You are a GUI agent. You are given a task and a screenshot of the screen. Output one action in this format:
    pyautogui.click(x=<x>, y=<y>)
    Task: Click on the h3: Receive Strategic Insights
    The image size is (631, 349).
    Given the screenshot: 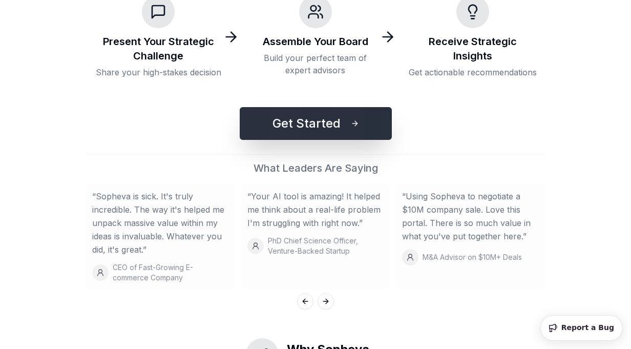 What is the action you would take?
    pyautogui.click(x=472, y=49)
    